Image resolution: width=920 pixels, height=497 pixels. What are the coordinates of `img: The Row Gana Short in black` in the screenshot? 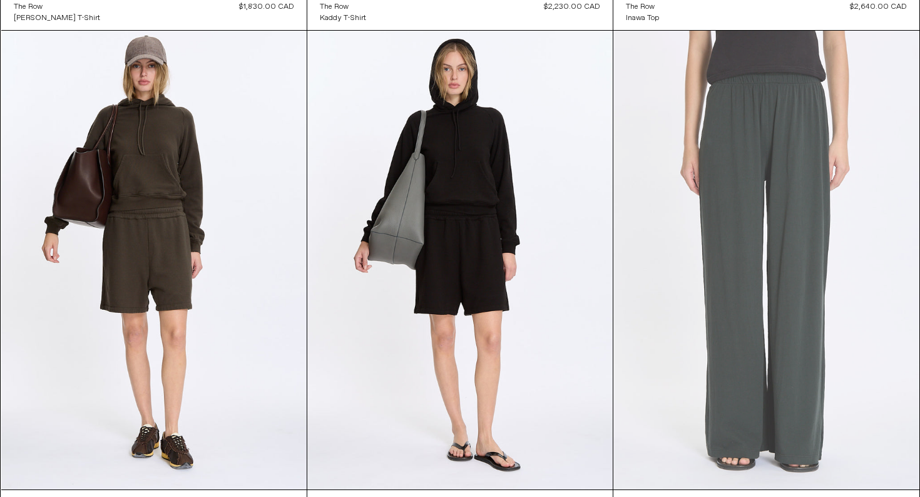 It's located at (460, 260).